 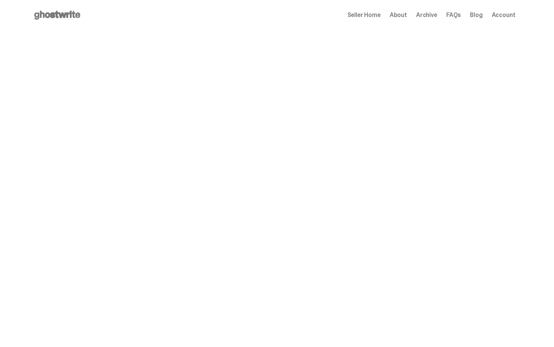 I want to click on span: Account, so click(x=504, y=15).